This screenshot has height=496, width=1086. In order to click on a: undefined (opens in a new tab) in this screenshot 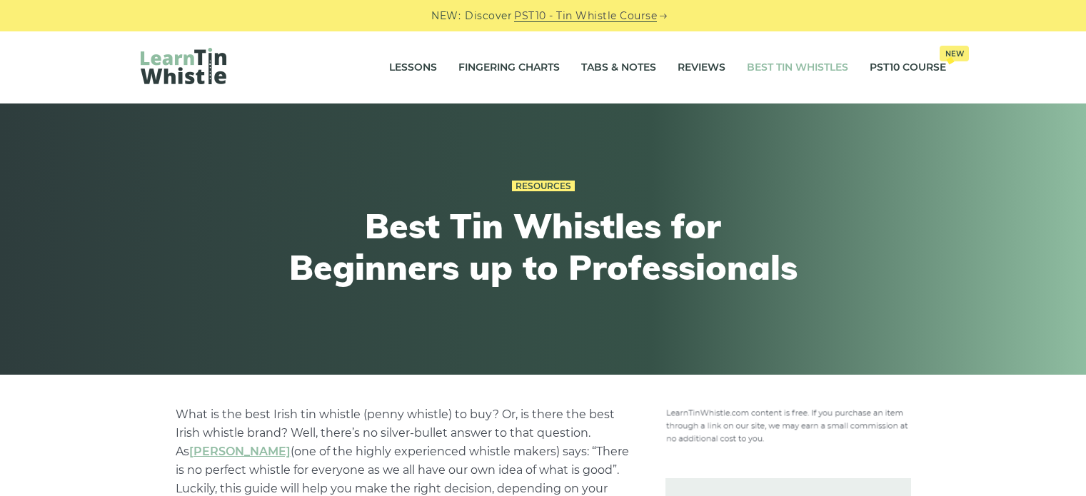, I will do `click(240, 451)`.